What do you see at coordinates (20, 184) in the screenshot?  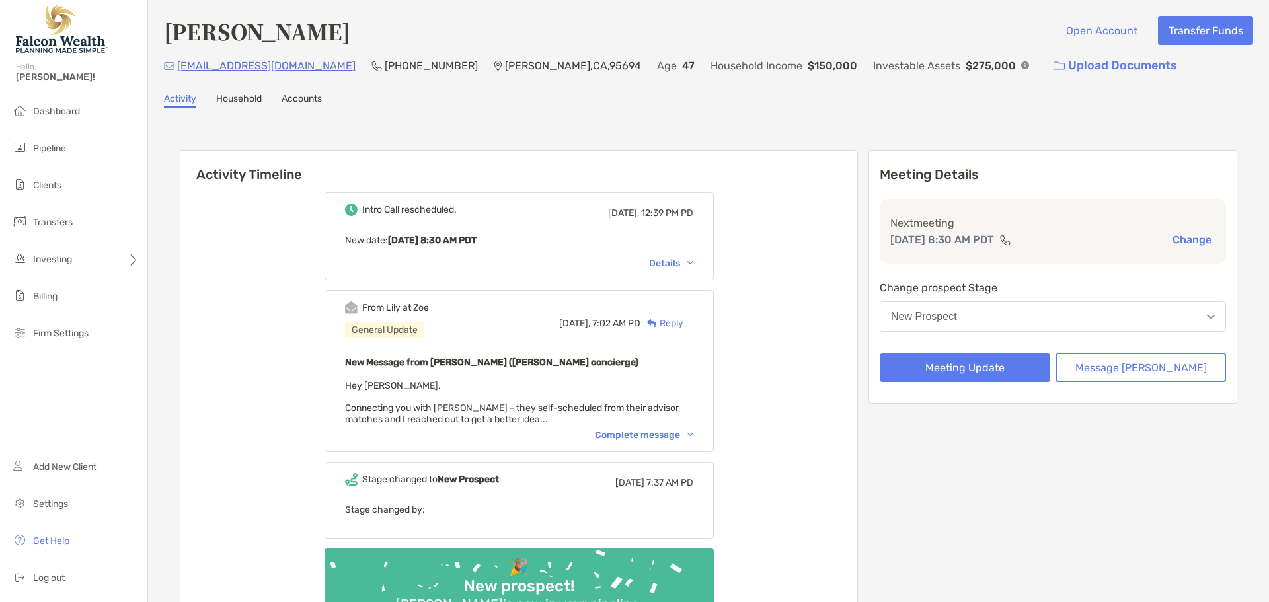 I see `img: clients icon` at bounding box center [20, 184].